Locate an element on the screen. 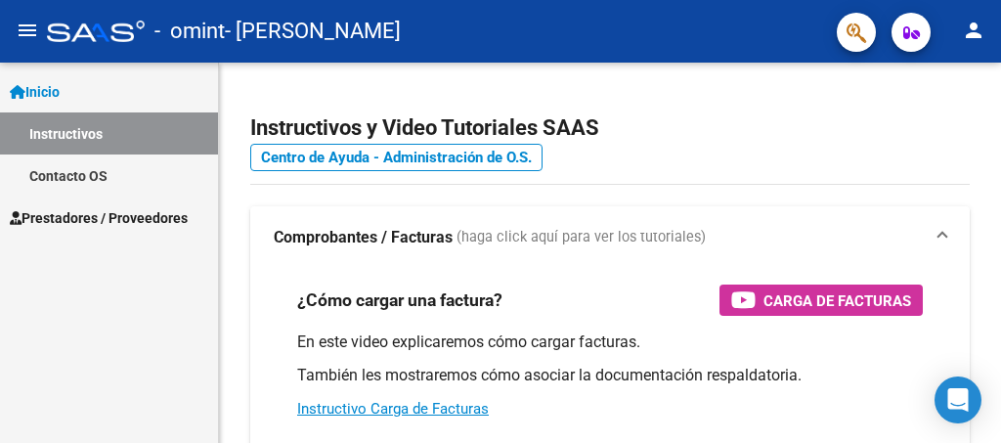 This screenshot has height=443, width=1001. mat-icon: menu is located at coordinates (27, 30).